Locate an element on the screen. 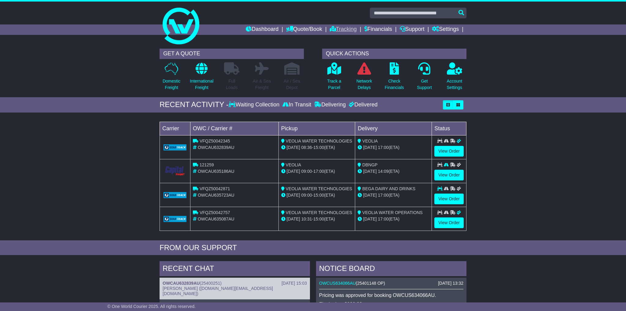  a: DomesticFreight is located at coordinates (171, 78).